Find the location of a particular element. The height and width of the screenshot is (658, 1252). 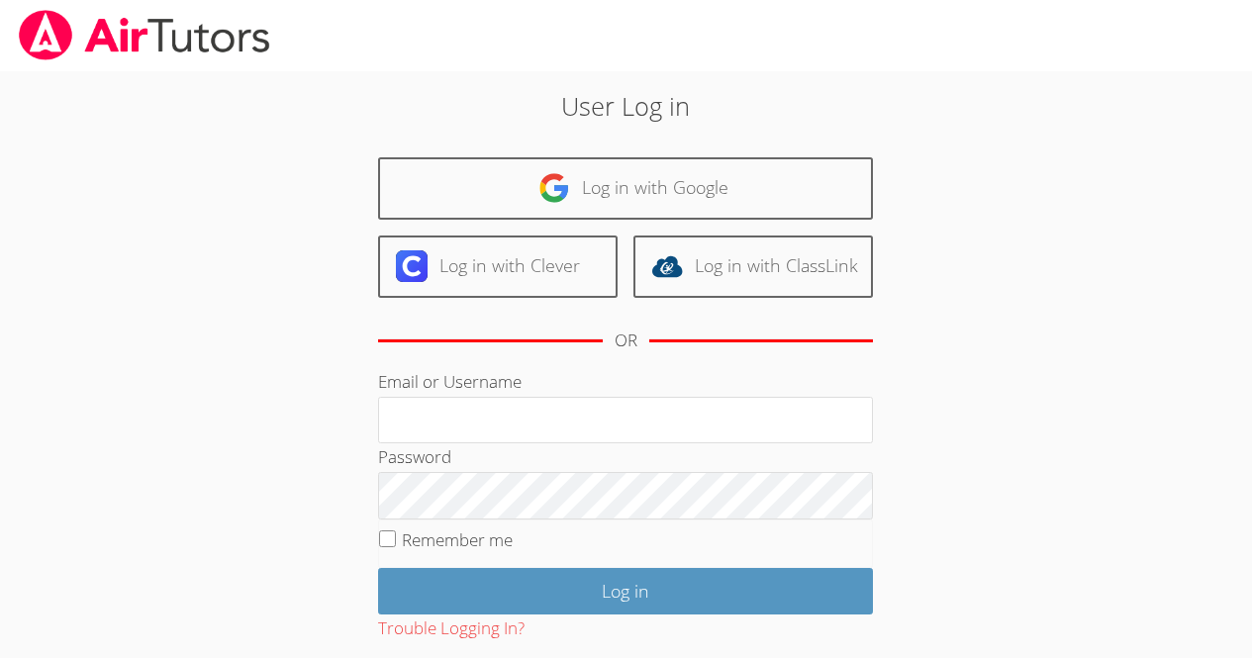

label: Email or Username is located at coordinates (449, 381).